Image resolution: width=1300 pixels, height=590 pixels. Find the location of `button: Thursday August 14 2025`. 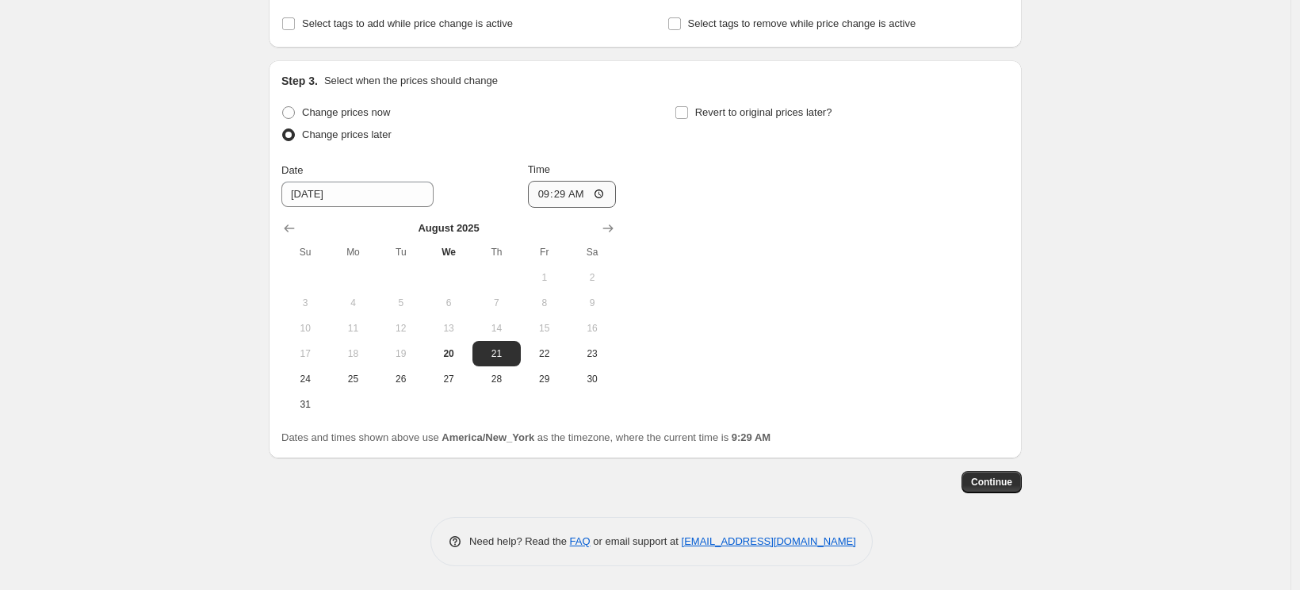

button: Thursday August 14 2025 is located at coordinates (496, 328).